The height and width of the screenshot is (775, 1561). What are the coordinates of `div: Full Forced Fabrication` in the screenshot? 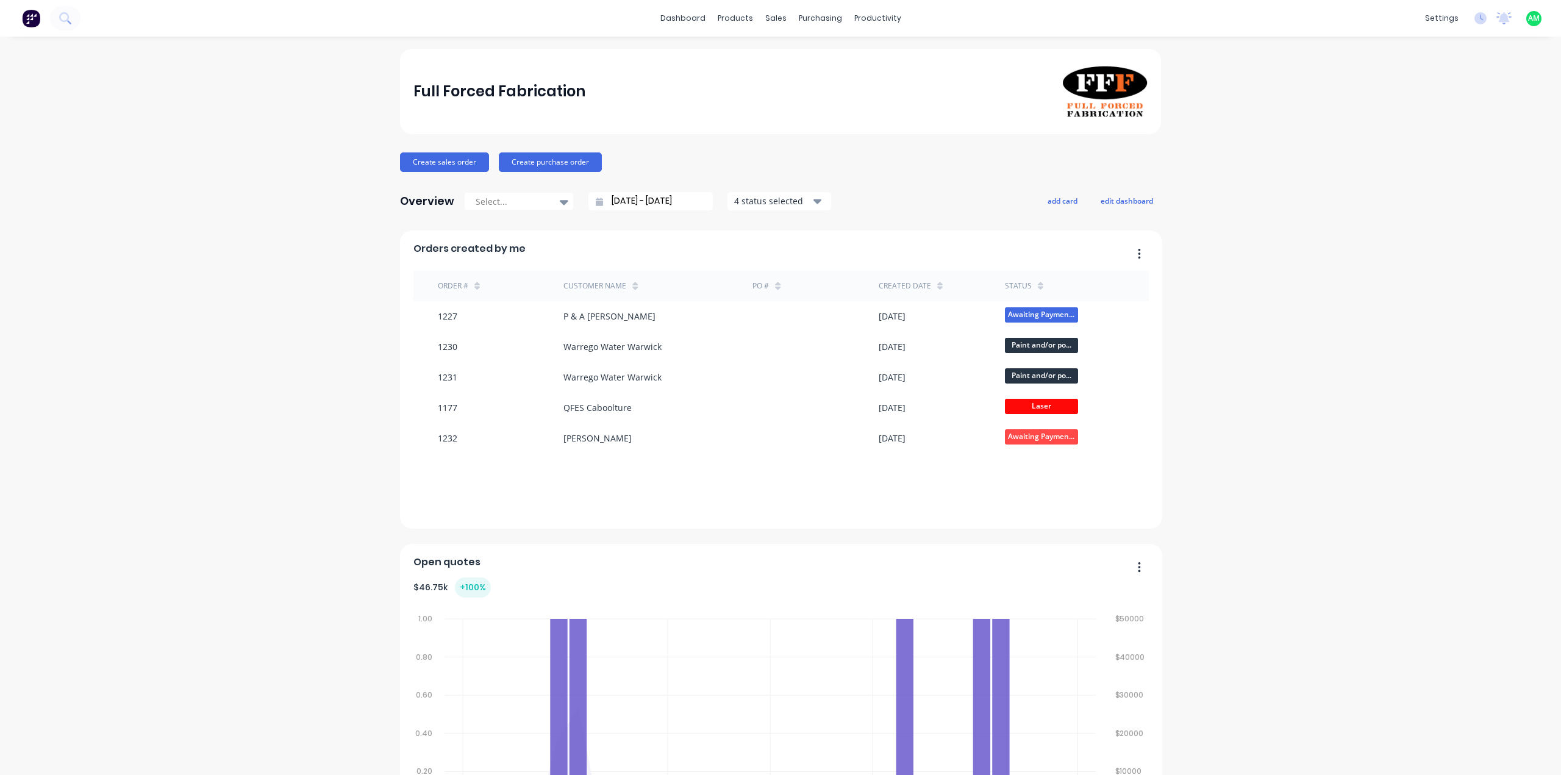 It's located at (499, 91).